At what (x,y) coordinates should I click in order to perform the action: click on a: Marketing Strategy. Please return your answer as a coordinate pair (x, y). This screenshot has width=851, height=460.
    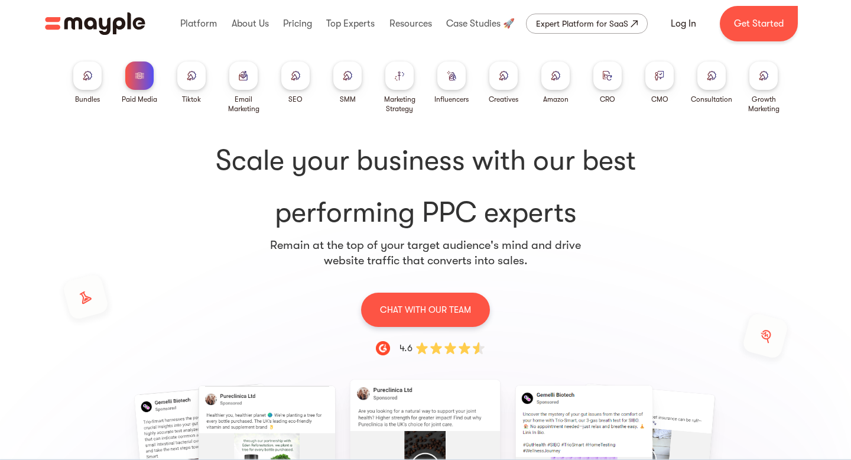
    Looking at the image, I should click on (399, 87).